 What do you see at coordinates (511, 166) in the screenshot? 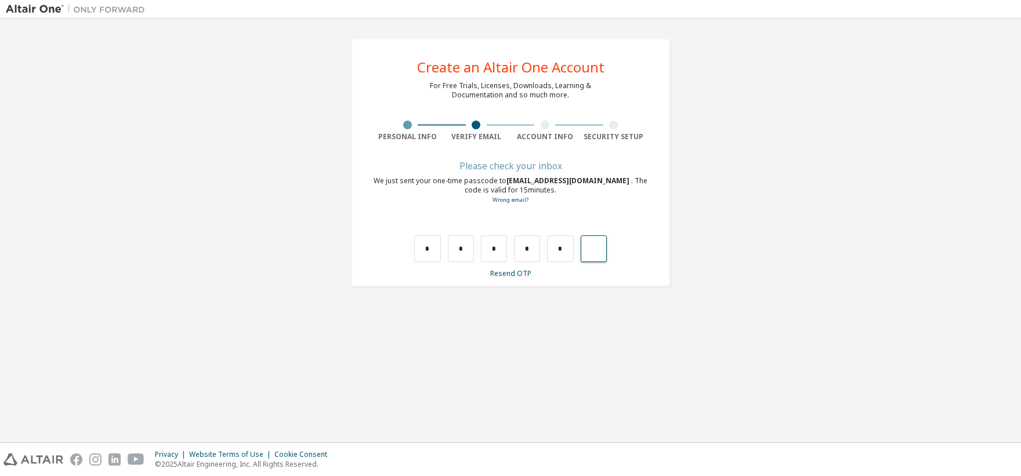
I see `div: Please check your inbox` at bounding box center [511, 166].